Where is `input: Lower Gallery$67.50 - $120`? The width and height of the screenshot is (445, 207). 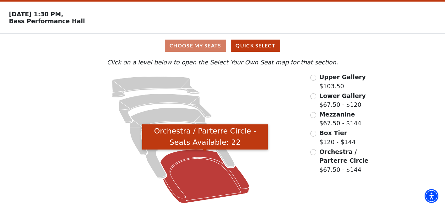
input: Lower Gallery$67.50 - $120 is located at coordinates (313, 96).